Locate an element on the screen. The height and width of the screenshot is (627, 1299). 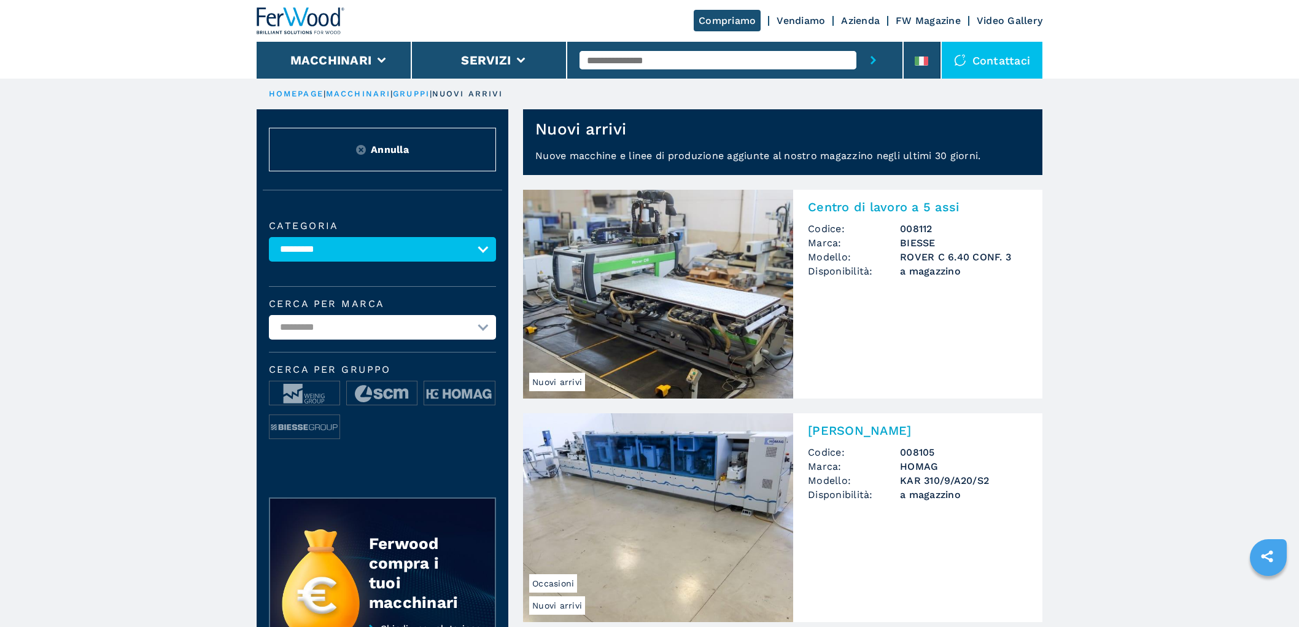
h3: 008112 is located at coordinates (964, 228).